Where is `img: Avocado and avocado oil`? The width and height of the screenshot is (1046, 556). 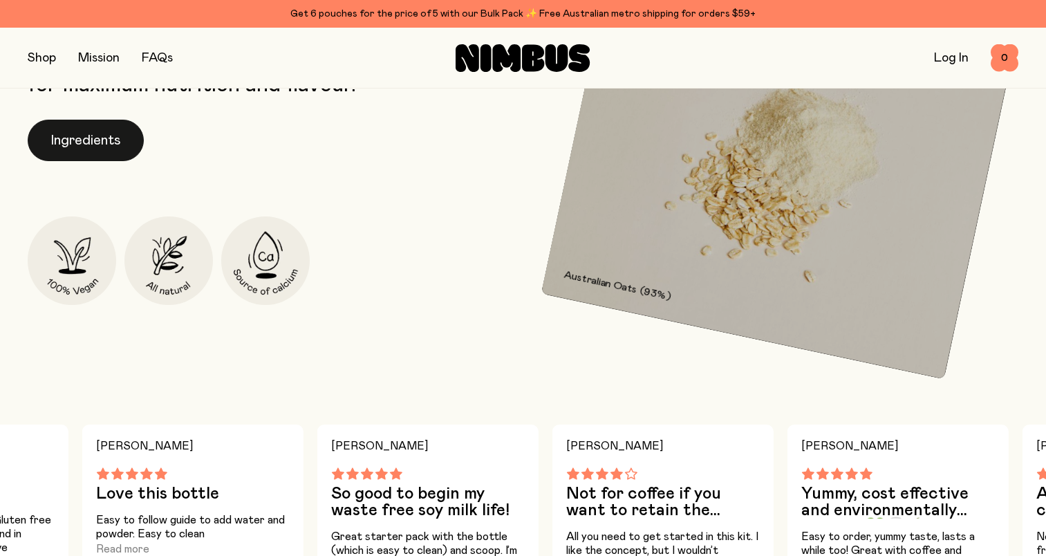 img: Avocado and avocado oil is located at coordinates (774, 234).